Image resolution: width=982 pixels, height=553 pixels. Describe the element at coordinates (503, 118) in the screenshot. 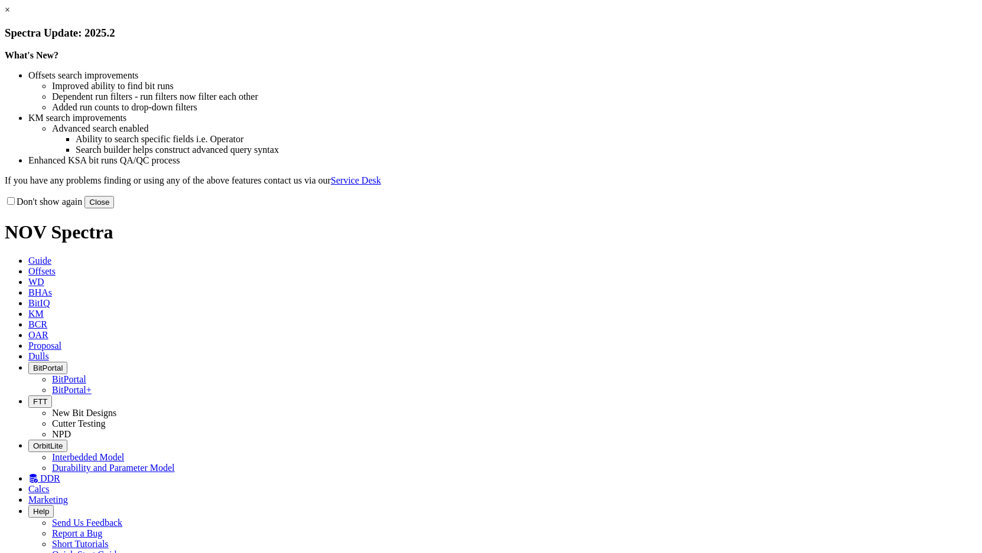

I see `li: KM search improvements` at that location.